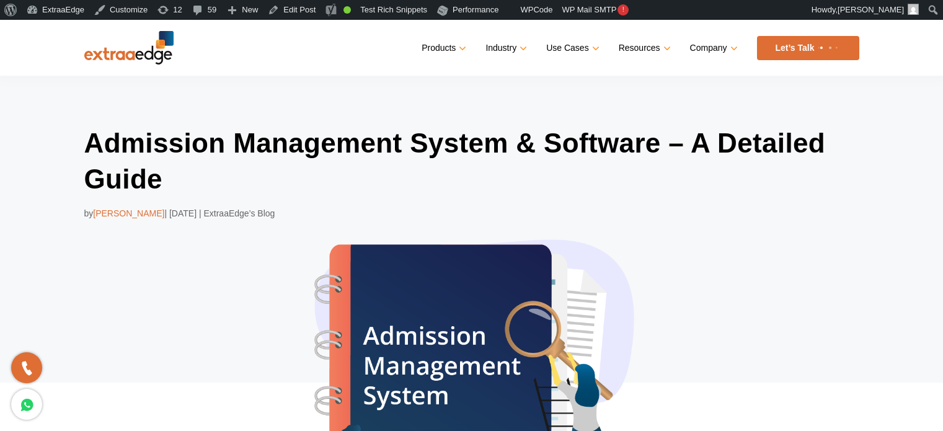  I want to click on a: Products, so click(443, 48).